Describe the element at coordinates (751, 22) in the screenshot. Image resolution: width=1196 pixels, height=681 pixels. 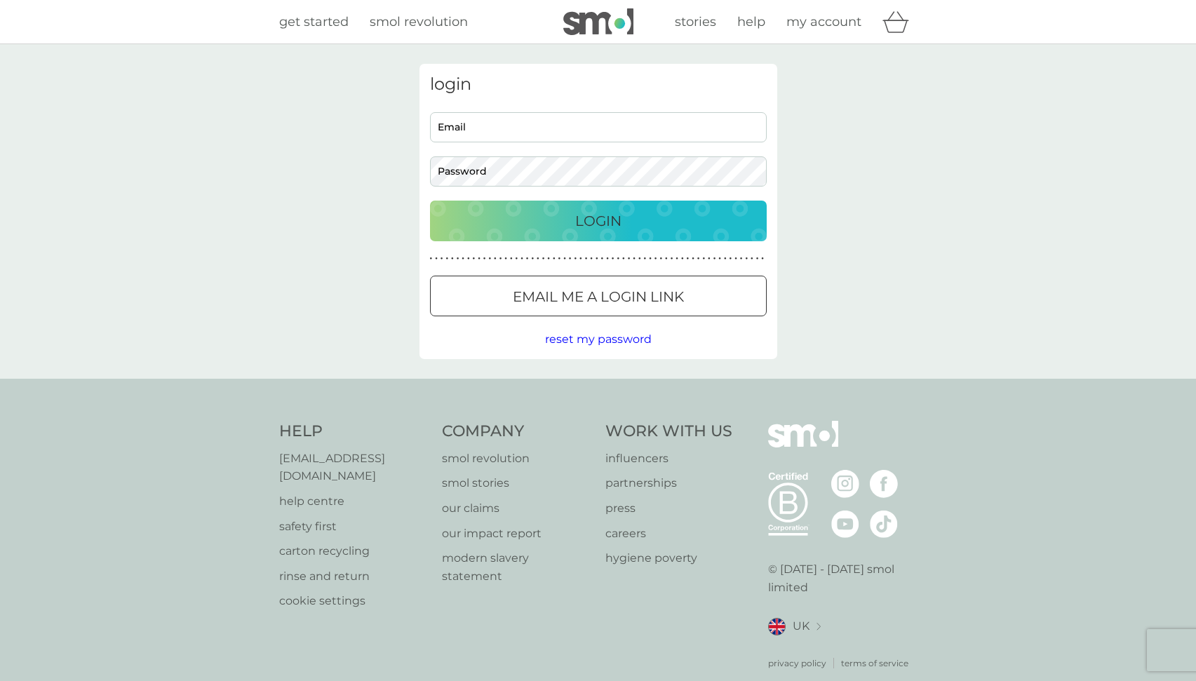
I see `span: help` at that location.